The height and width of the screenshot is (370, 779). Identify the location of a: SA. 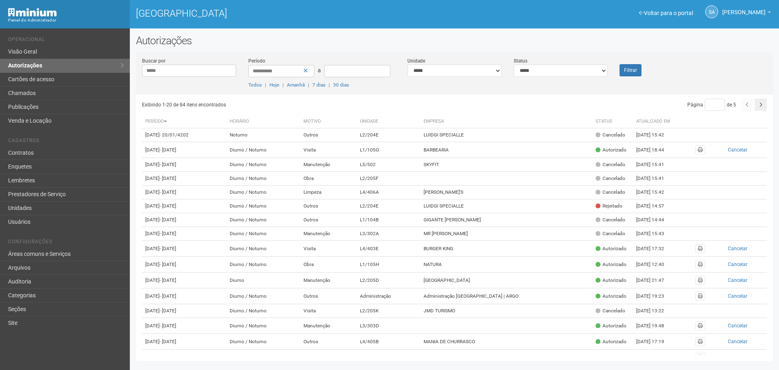
(712, 12).